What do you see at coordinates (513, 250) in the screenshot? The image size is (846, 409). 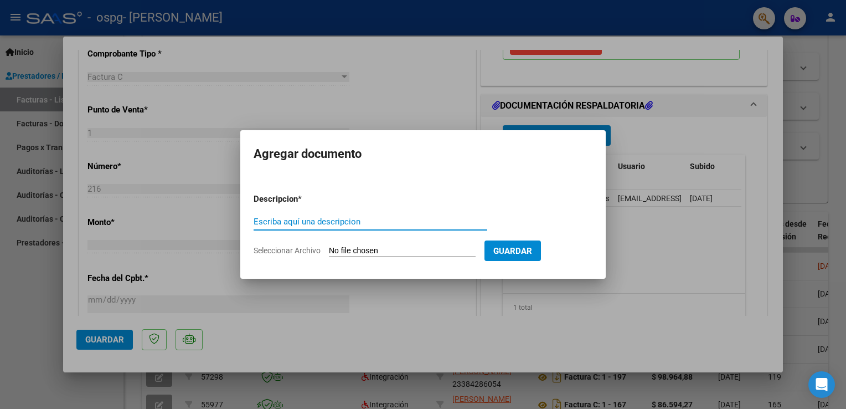 I see `button: Guardar` at bounding box center [513, 250].